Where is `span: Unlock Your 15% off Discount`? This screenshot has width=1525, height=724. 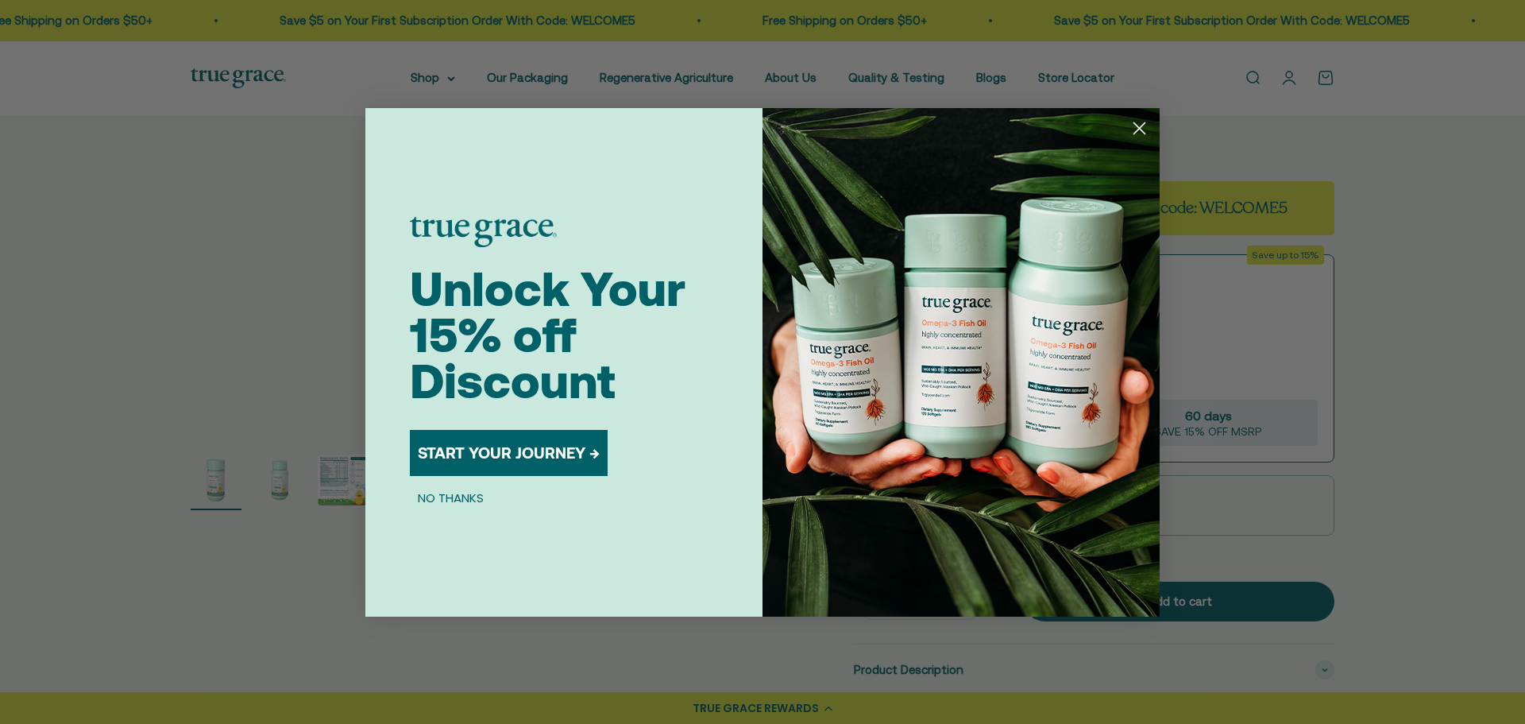
span: Unlock Your 15% off Discount is located at coordinates (547, 334).